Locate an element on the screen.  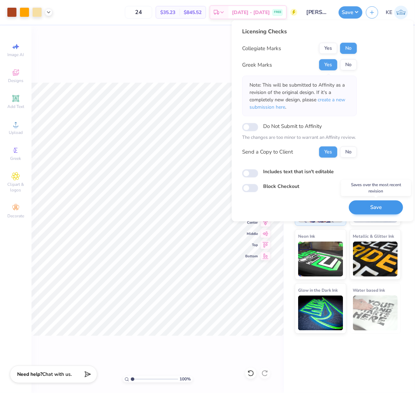
span: Clipart & logos is located at coordinates (16, 187).